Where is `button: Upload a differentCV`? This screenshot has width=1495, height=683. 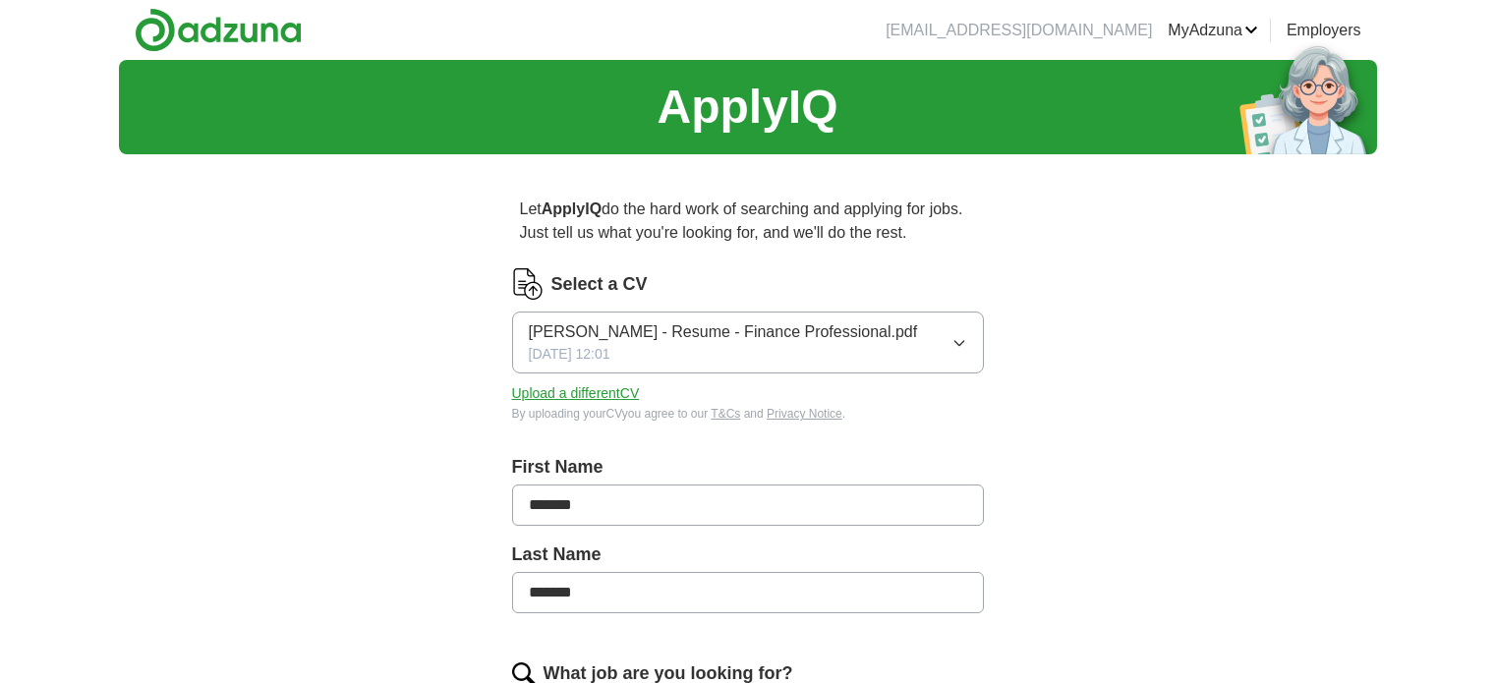 button: Upload a differentCV is located at coordinates (576, 393).